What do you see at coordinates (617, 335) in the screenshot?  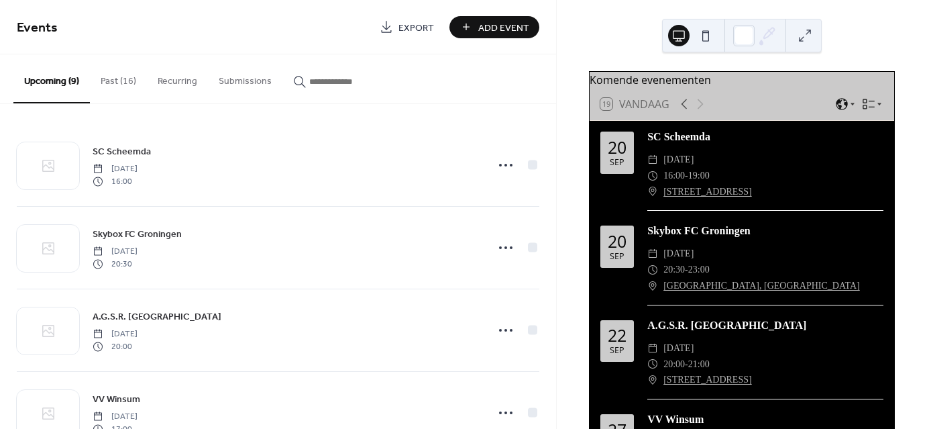 I see `div: 22` at bounding box center [617, 335].